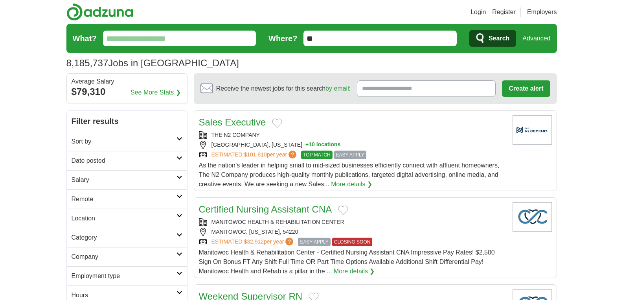  I want to click on span: $101,810, so click(255, 155).